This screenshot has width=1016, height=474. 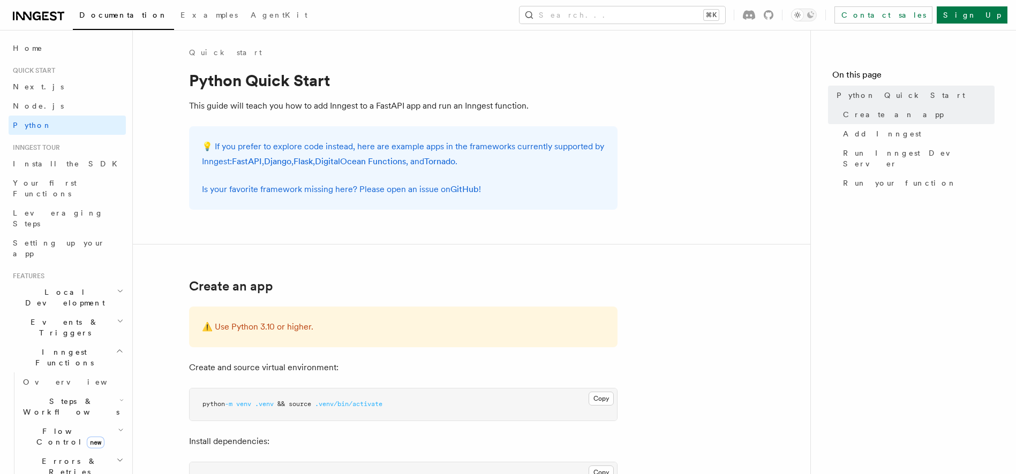 What do you see at coordinates (67, 298) in the screenshot?
I see `button: Local Development` at bounding box center [67, 298].